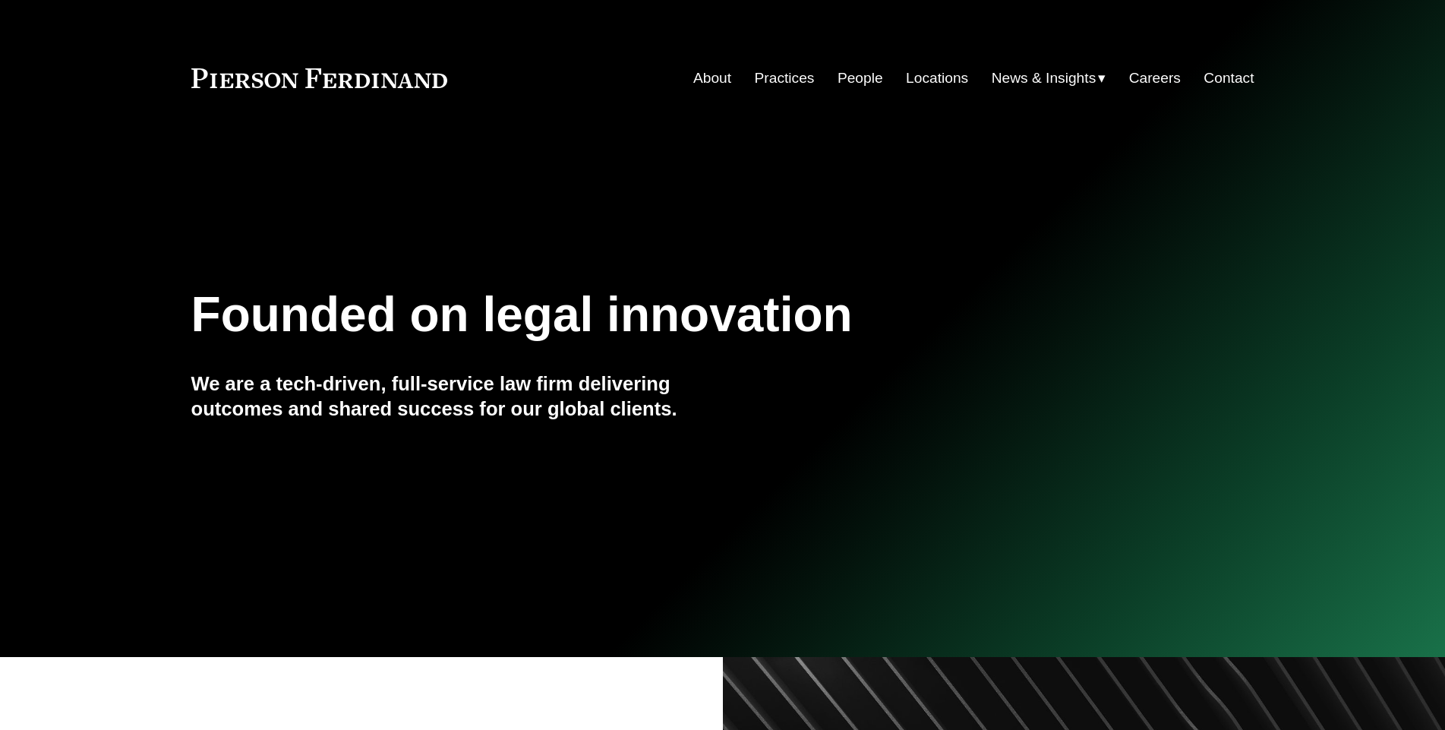 The height and width of the screenshot is (730, 1445). I want to click on h1: Founded on legal innovation, so click(634, 314).